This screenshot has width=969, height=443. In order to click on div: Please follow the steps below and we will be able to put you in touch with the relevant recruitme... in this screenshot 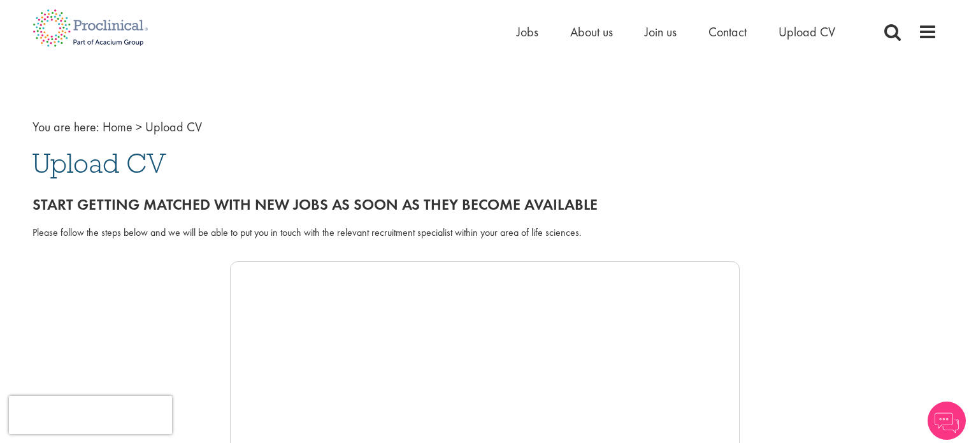, I will do `click(485, 233)`.